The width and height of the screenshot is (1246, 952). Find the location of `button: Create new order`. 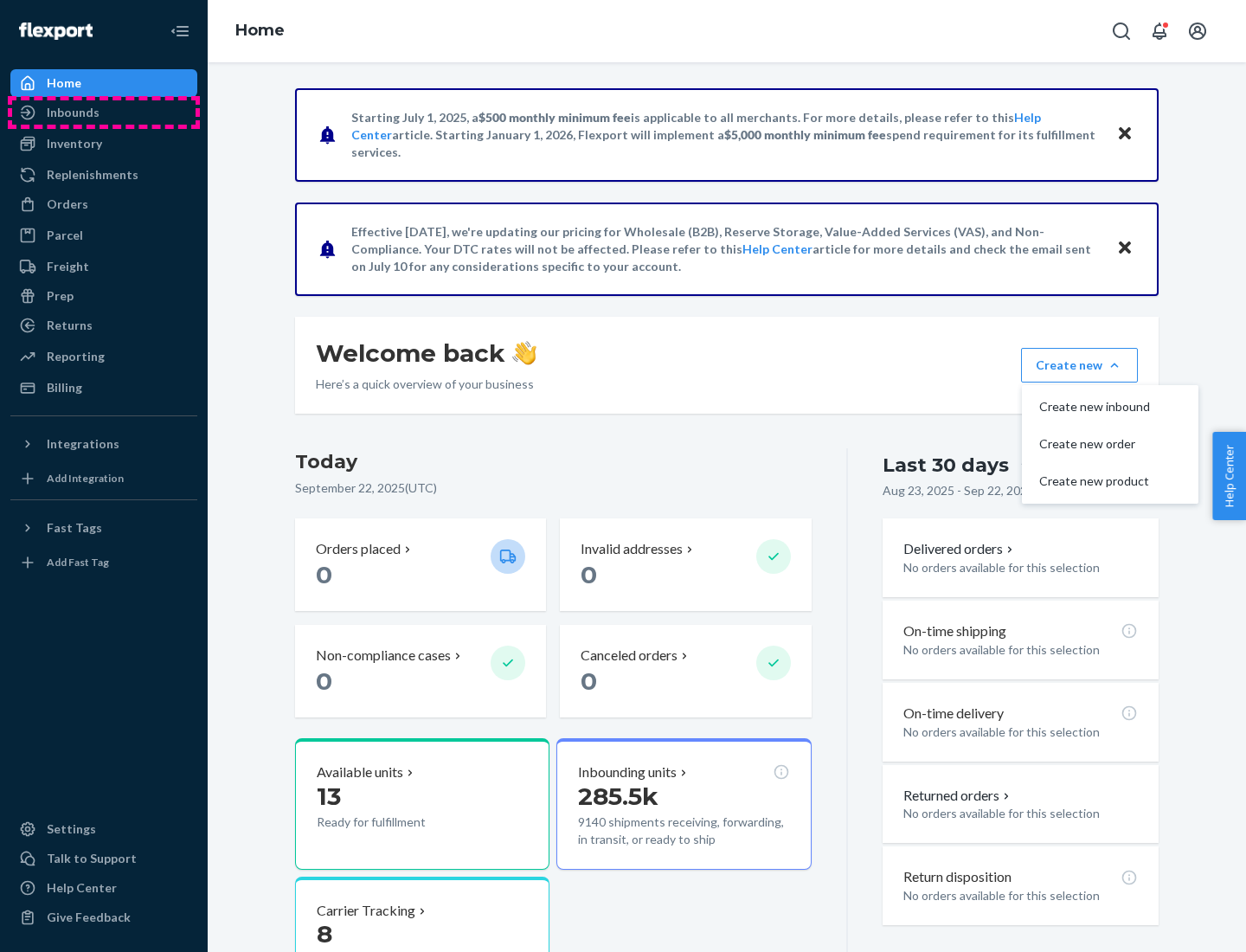

button: Create new order is located at coordinates (1110, 444).